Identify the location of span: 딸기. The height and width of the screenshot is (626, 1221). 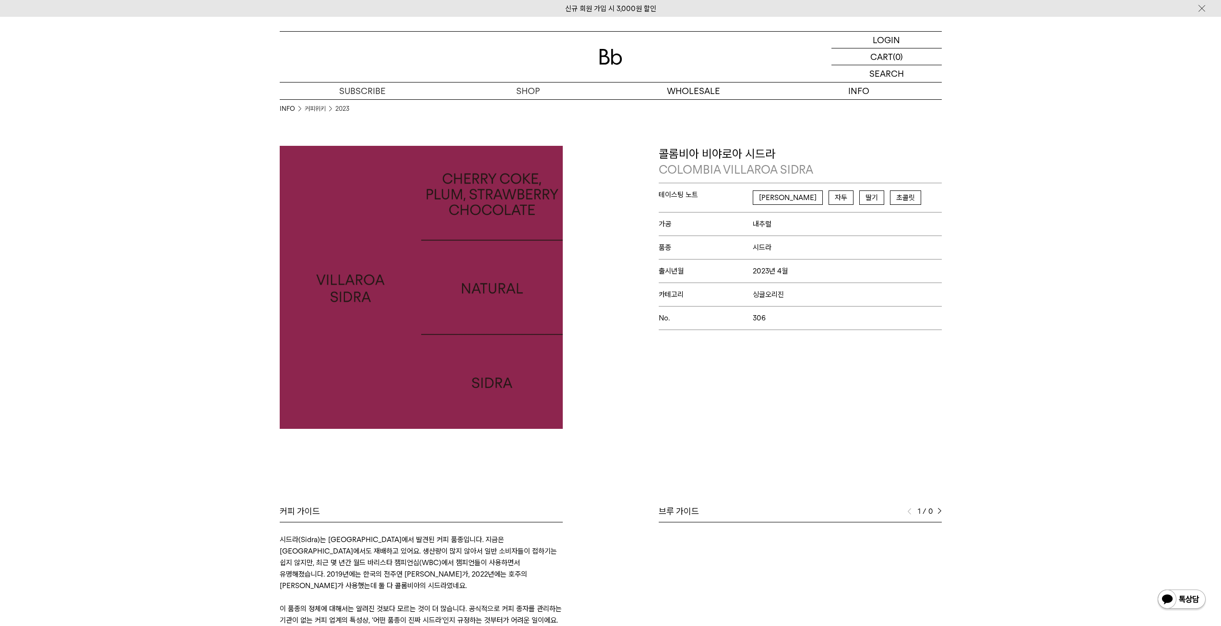
(871, 198).